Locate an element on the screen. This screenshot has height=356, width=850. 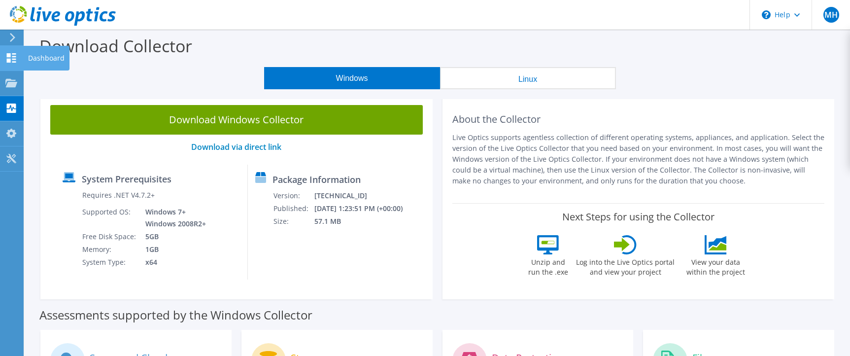
td: x64 is located at coordinates (173, 262).